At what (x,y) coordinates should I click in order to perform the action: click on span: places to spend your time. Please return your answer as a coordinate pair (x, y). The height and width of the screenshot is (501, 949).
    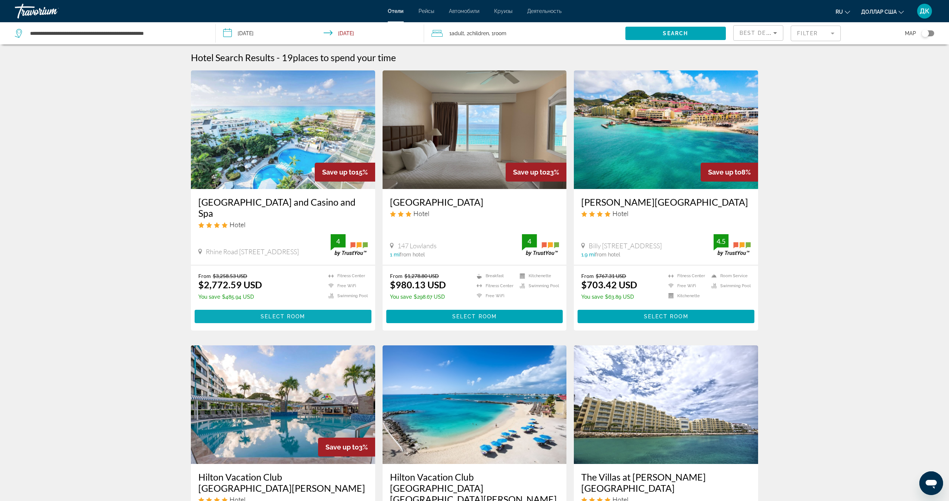
    Looking at the image, I should click on (344, 57).